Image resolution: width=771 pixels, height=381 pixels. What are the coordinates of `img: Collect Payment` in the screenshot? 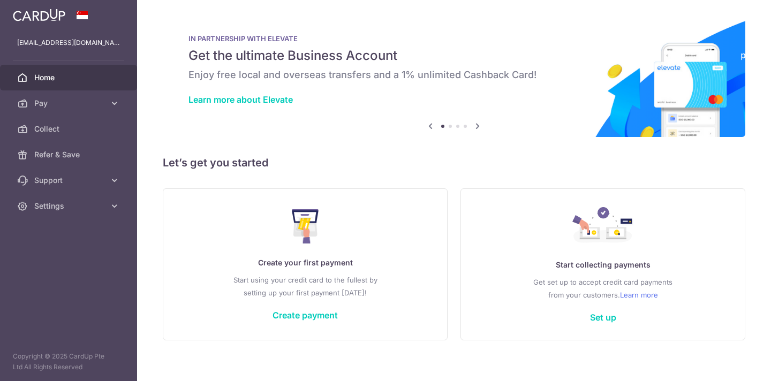 It's located at (603, 227).